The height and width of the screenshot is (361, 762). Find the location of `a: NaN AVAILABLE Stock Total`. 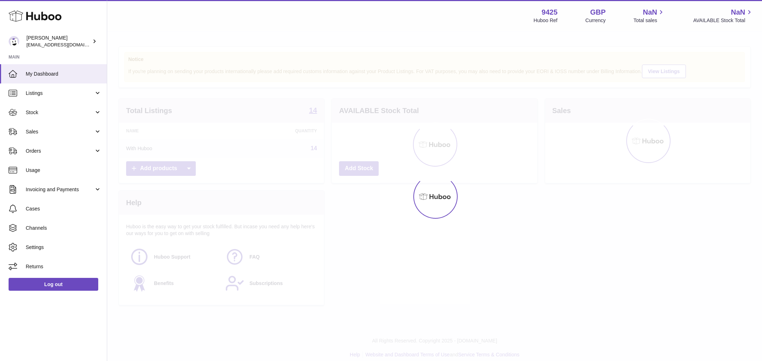

a: NaN AVAILABLE Stock Total is located at coordinates (723, 16).